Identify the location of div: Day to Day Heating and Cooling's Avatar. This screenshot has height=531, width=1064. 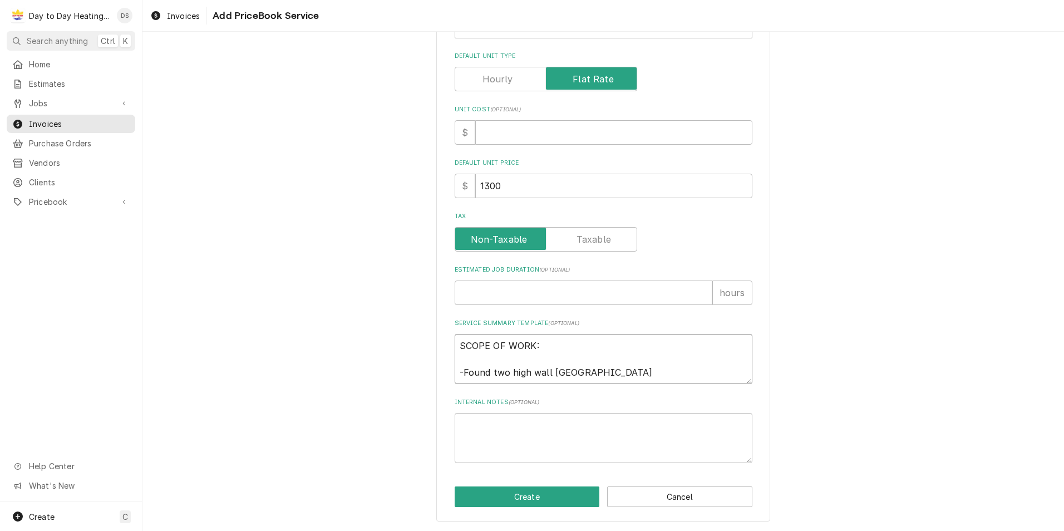
(18, 16).